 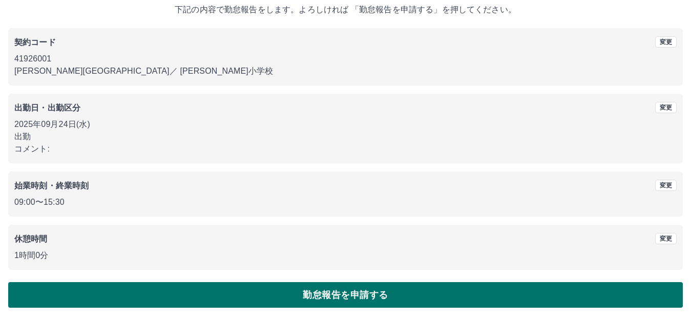 What do you see at coordinates (345, 255) in the screenshot?
I see `p: 1時間0分` at bounding box center [345, 255].